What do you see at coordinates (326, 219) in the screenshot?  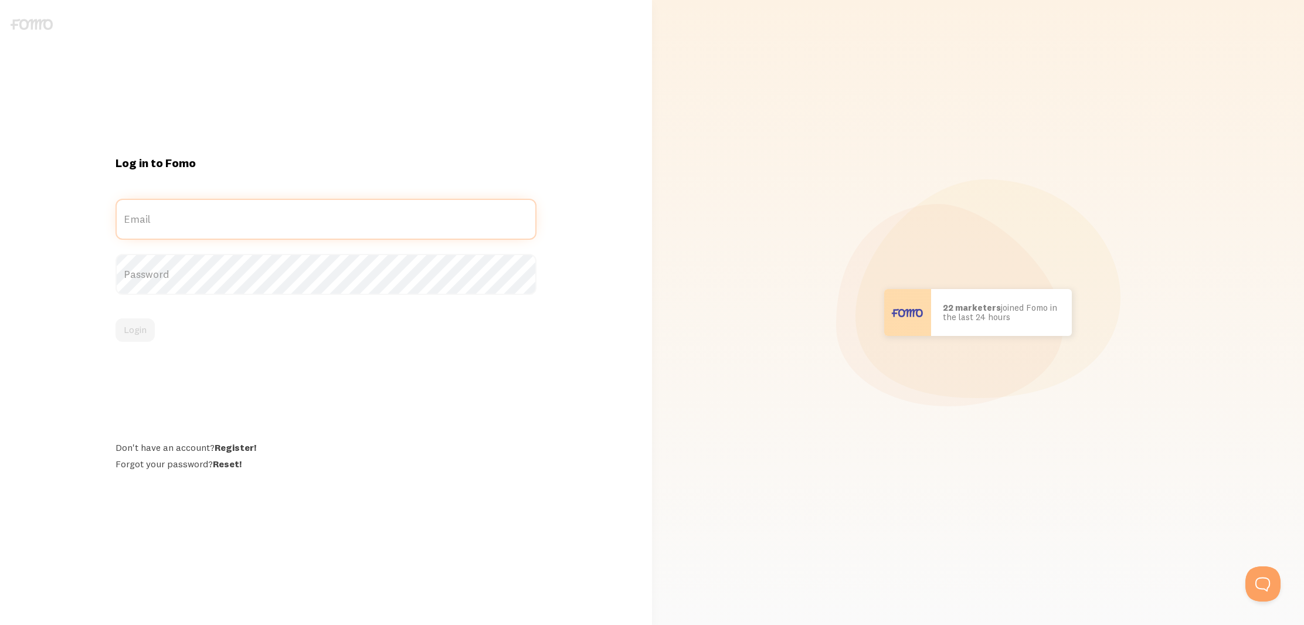 I see `label: Email` at bounding box center [326, 219].